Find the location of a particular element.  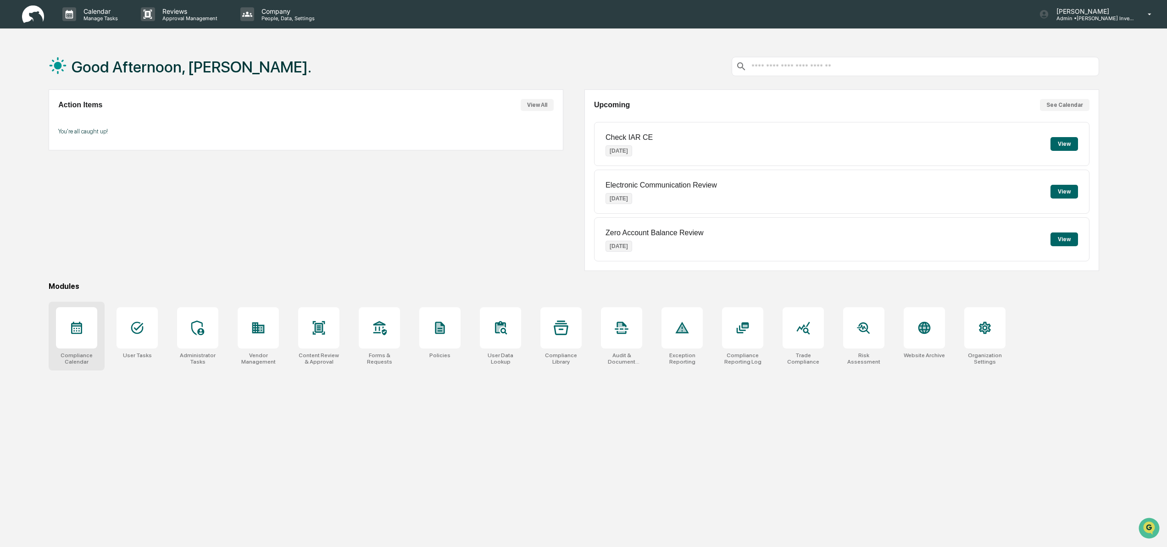

div: Content Review & Approval is located at coordinates (319, 359).